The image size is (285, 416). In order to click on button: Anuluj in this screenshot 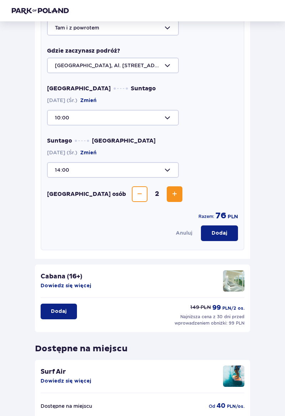, I will do `click(184, 233)`.